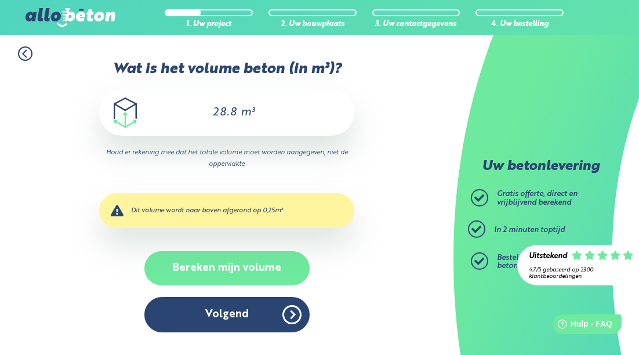 The image size is (639, 355). Describe the element at coordinates (227, 268) in the screenshot. I see `button: Bereken mijn volume` at that location.